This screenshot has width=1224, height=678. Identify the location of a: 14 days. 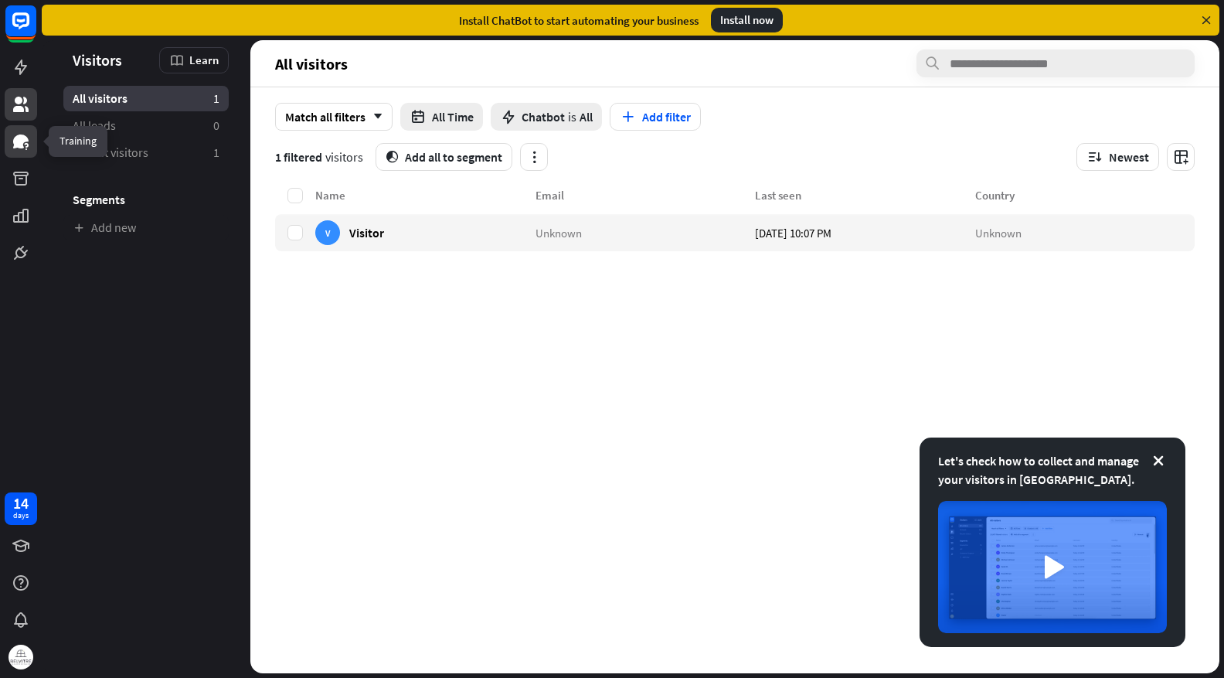
(21, 509).